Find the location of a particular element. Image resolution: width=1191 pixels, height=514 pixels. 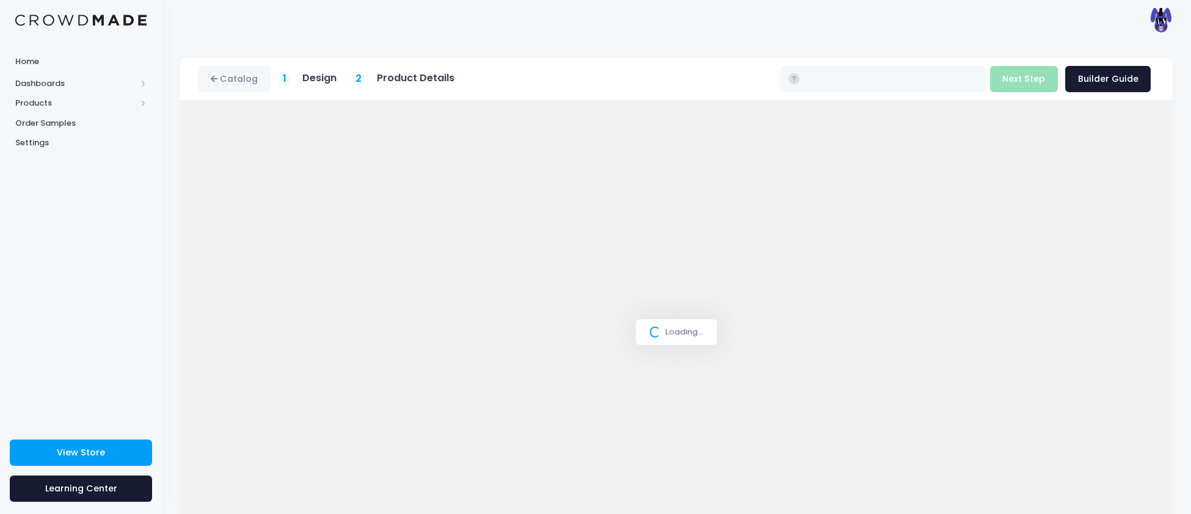

span: Order Samples is located at coordinates (81, 123).